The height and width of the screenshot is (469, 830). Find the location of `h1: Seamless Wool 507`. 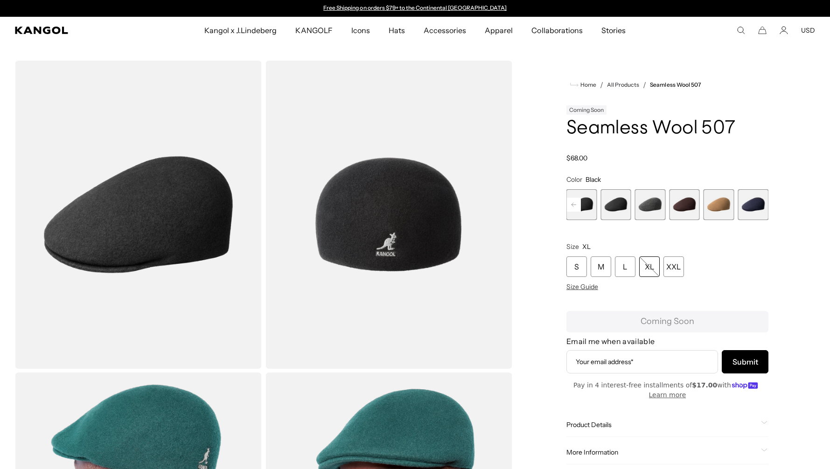

h1: Seamless Wool 507 is located at coordinates (667, 129).